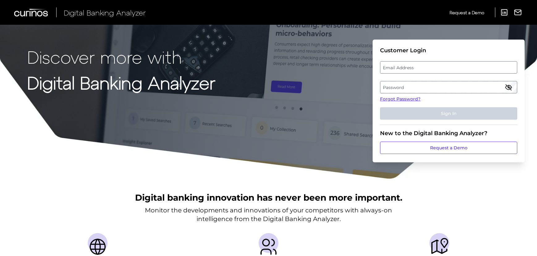  What do you see at coordinates (449, 99) in the screenshot?
I see `a: Forgot Password?` at bounding box center [449, 99].